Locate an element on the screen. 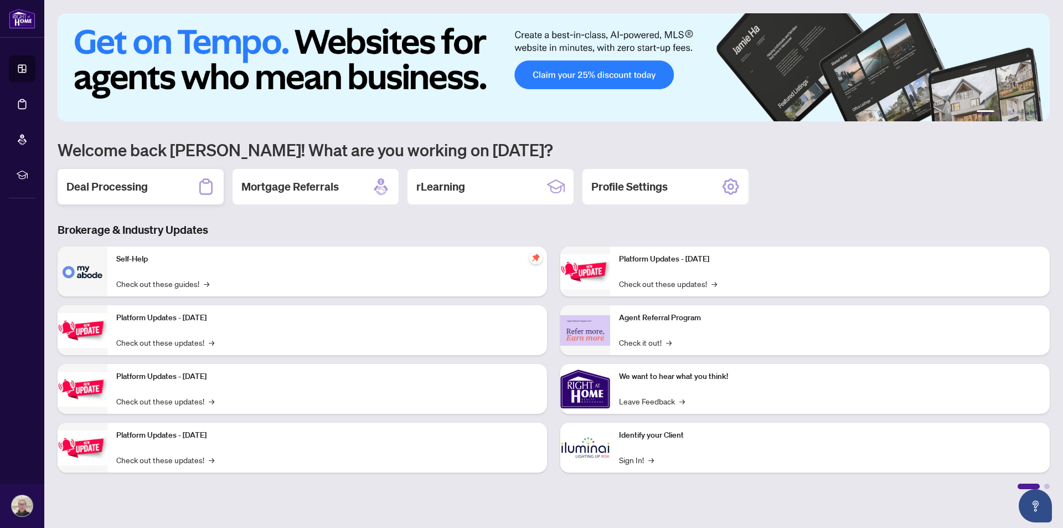  button: 6 is located at coordinates (1037, 112).